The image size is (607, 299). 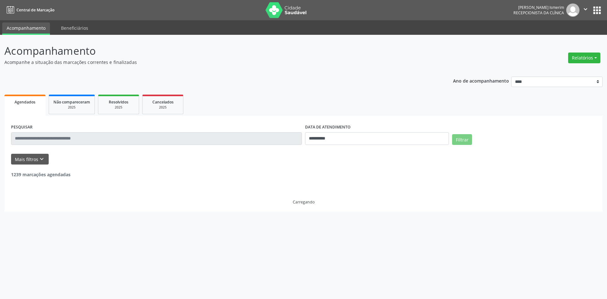 What do you see at coordinates (481, 80) in the screenshot?
I see `p: Ano de acompanhamento` at bounding box center [481, 80].